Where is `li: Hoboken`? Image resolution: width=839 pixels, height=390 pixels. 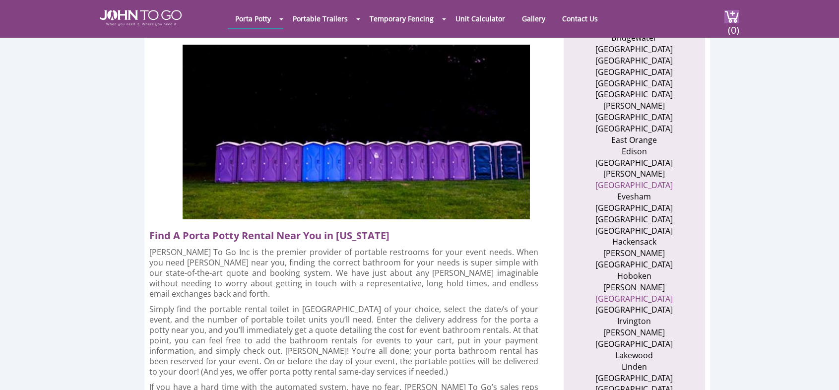 li: Hoboken is located at coordinates (634, 276).